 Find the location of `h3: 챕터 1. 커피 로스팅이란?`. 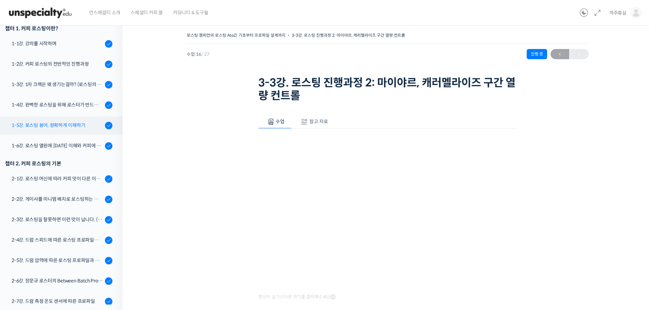

h3: 챕터 1. 커피 로스팅이란? is located at coordinates (59, 28).